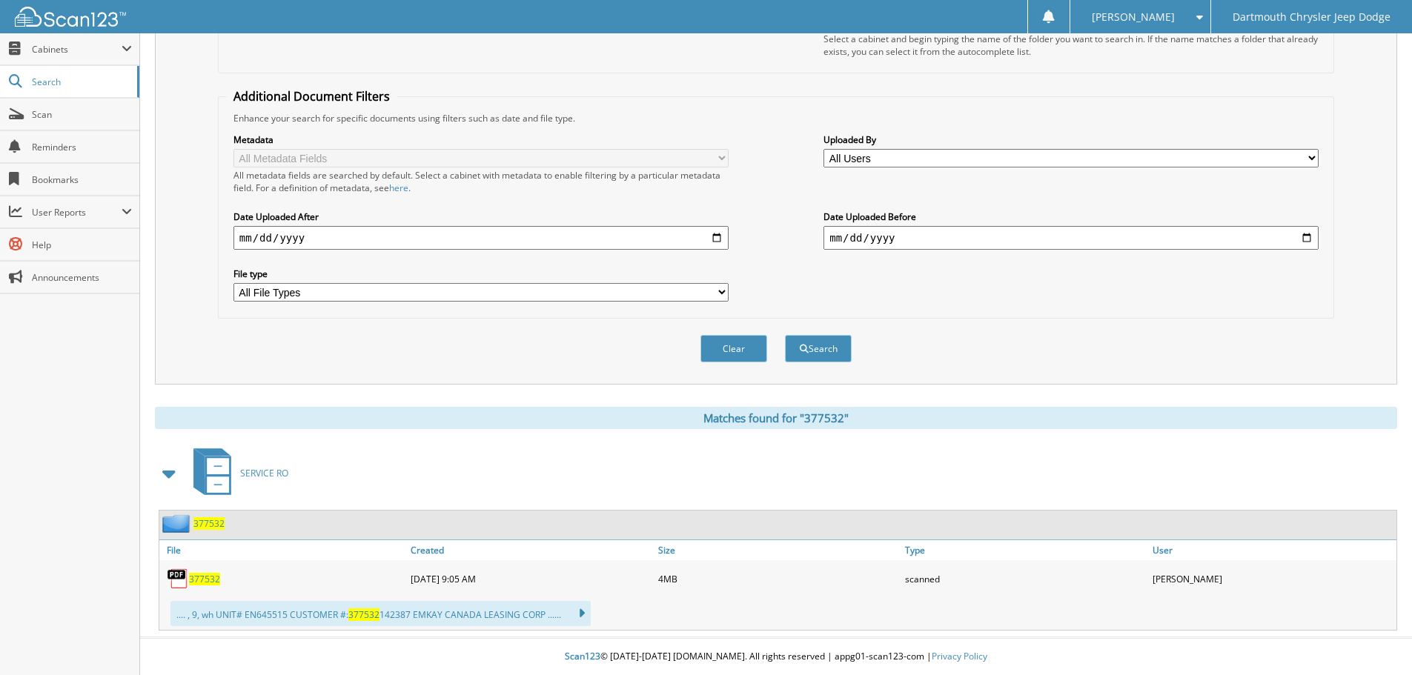  Describe the element at coordinates (481, 139) in the screenshot. I see `label: Metadata` at that location.